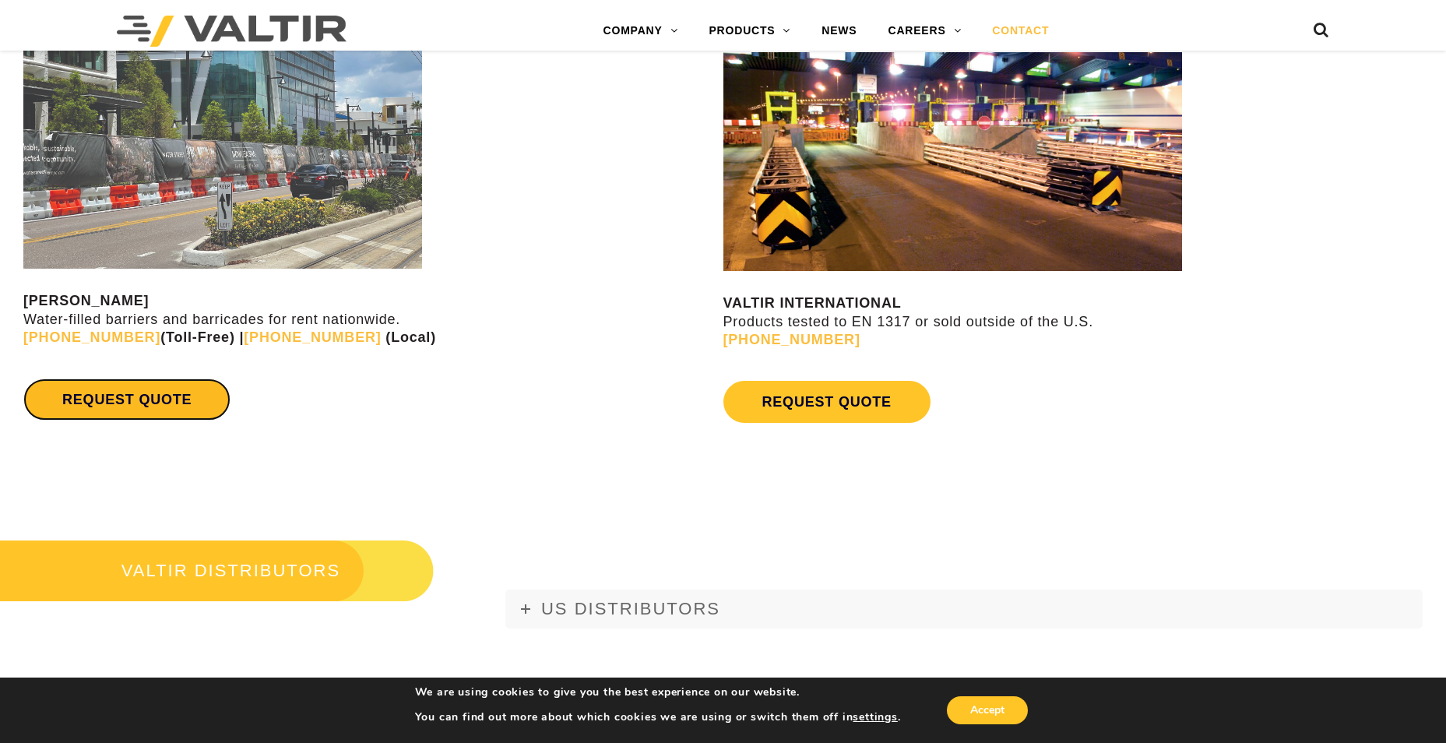  What do you see at coordinates (223, 159) in the screenshot?
I see `img: Rentals contact us image` at bounding box center [223, 159].